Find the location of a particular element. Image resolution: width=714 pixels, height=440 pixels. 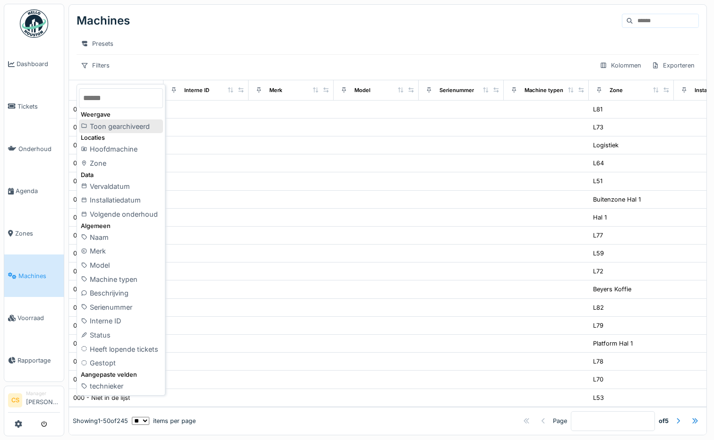

div: Beyers Koffie is located at coordinates (612, 289).